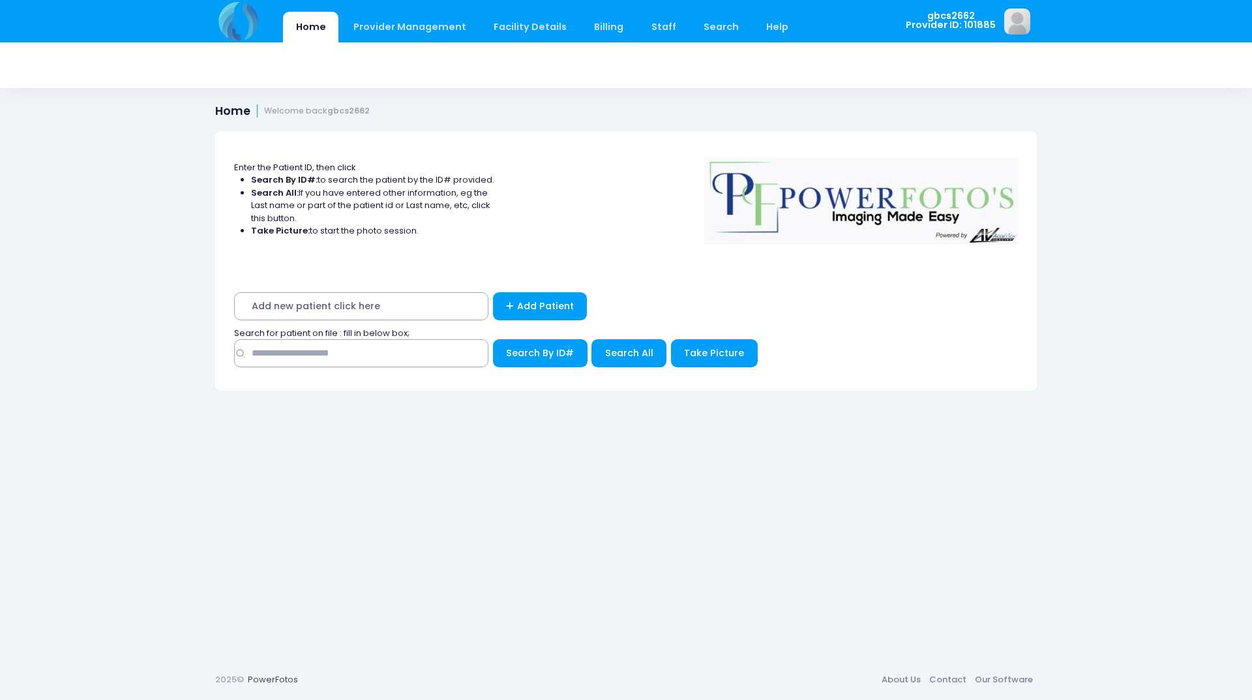 This screenshot has height=700, width=1252. Describe the element at coordinates (275, 192) in the screenshot. I see `strong: Search All:` at that location.